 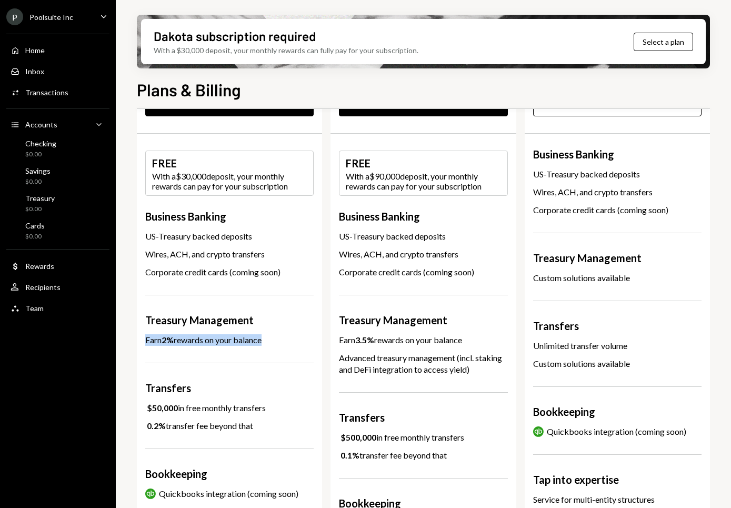 I want to click on div: Savings, so click(x=38, y=170).